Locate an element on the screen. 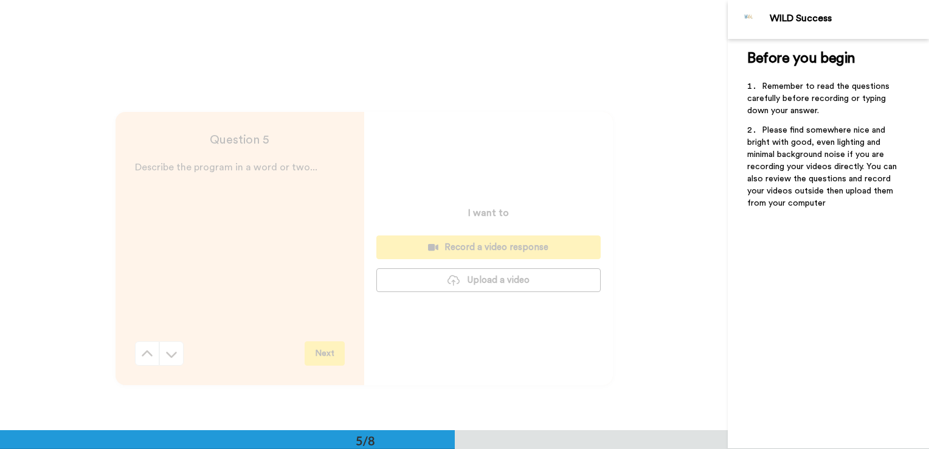 This screenshot has width=929, height=449. button: Record a video response is located at coordinates (488, 247).